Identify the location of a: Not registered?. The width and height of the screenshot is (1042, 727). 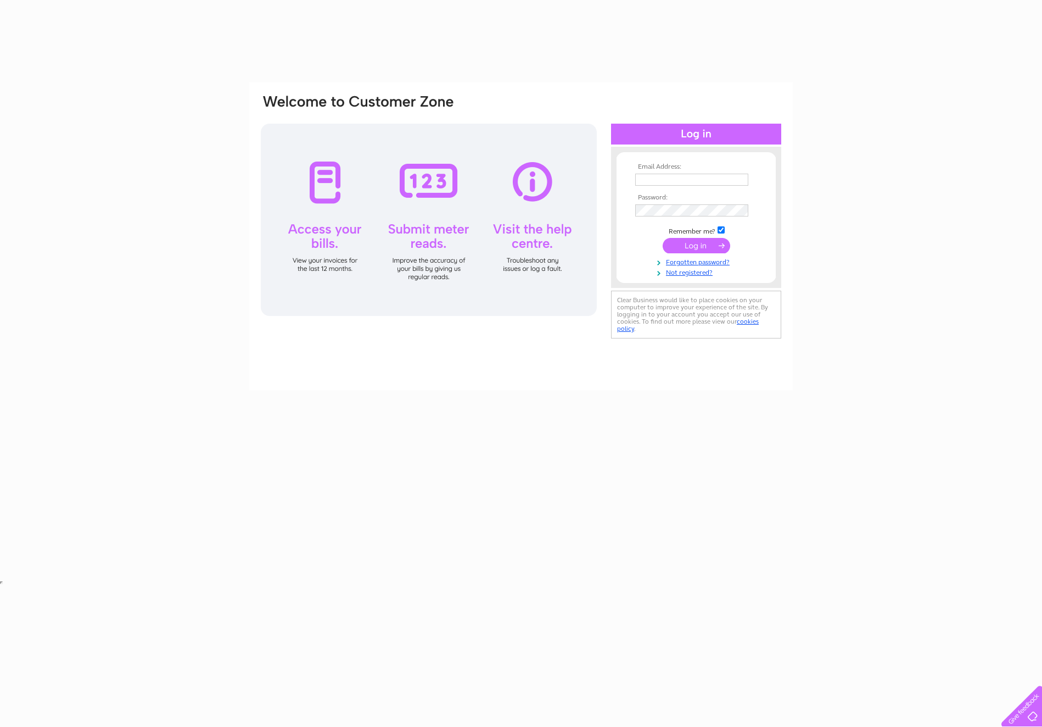
(697, 271).